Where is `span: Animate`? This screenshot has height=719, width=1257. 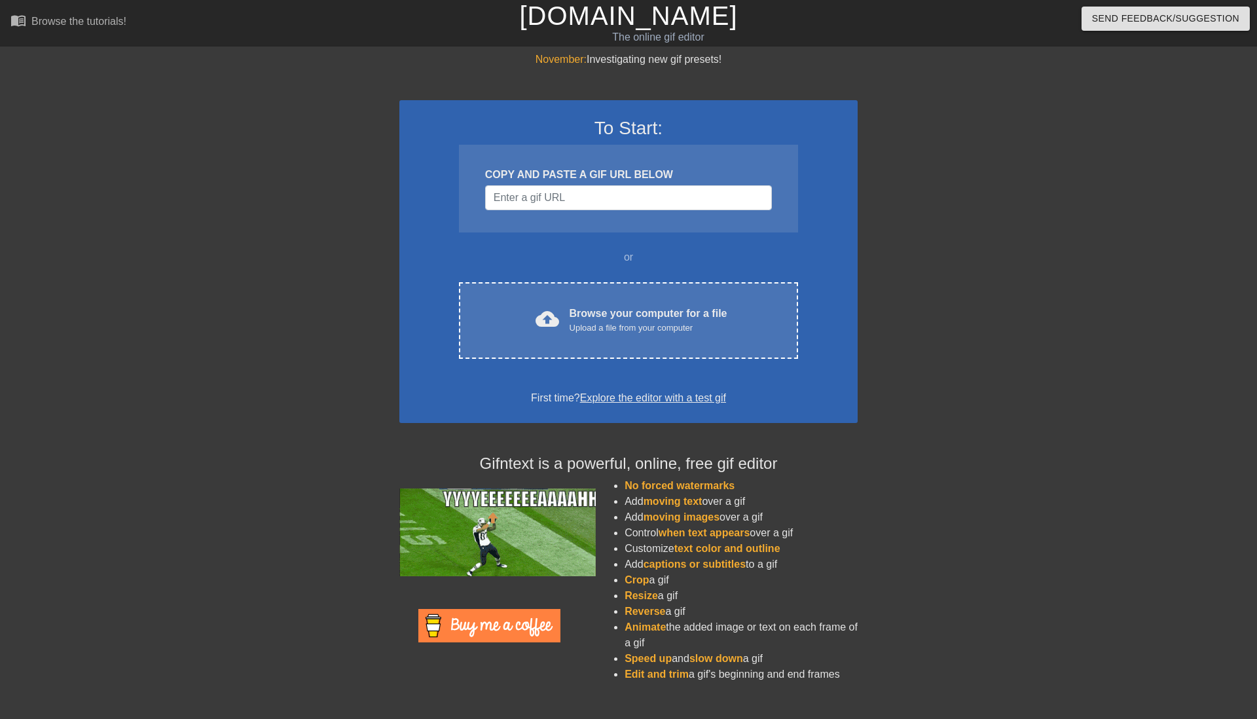 span: Animate is located at coordinates (645, 626).